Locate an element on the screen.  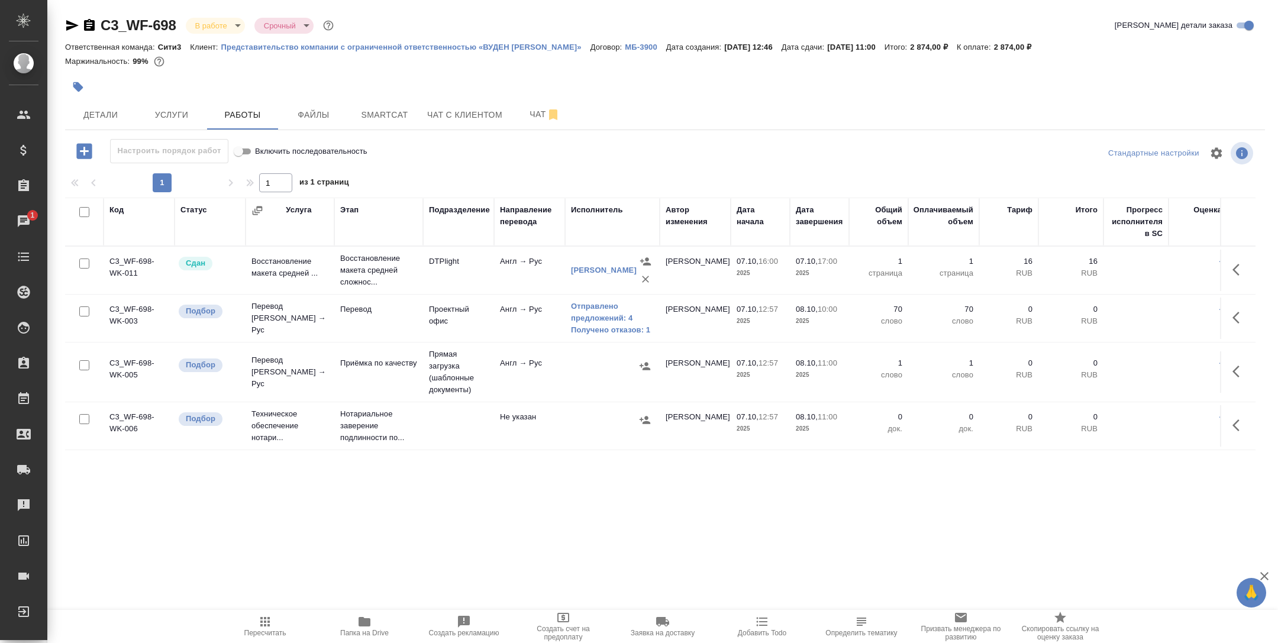
button: Добавить работу is located at coordinates (84, 151).